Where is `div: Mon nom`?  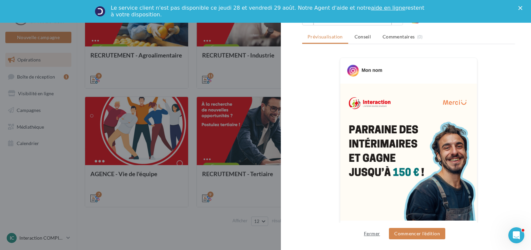 div: Mon nom is located at coordinates (372, 70).